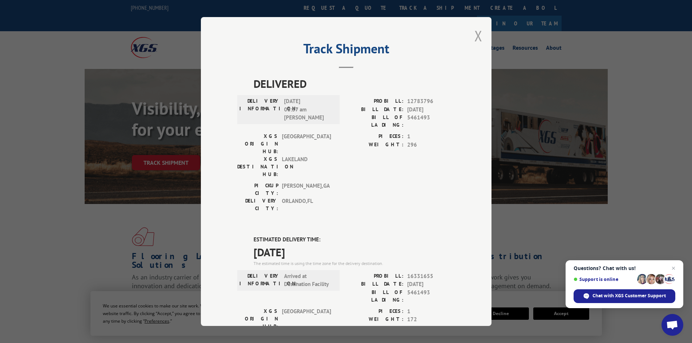  Describe the element at coordinates (306, 205) in the screenshot. I see `span: ORLANDO , FL` at that location.